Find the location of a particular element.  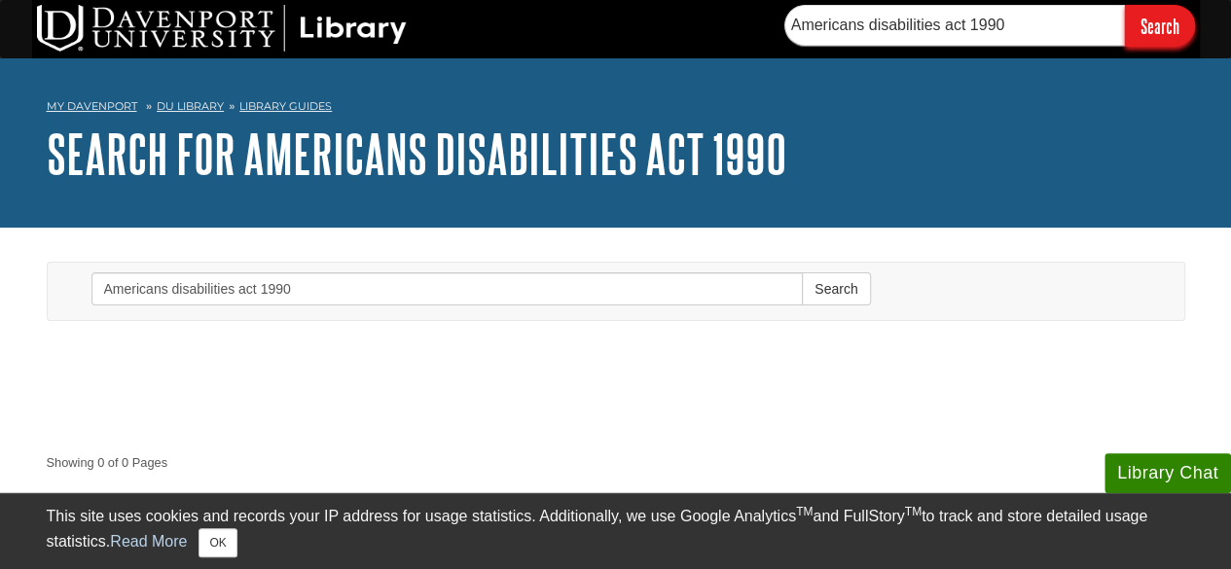

img: DU Library is located at coordinates (222, 28).